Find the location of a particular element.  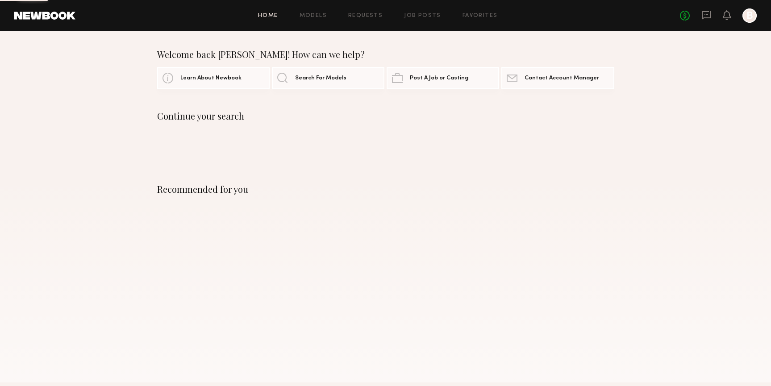

a: Post A Job or Casting is located at coordinates (443, 78).